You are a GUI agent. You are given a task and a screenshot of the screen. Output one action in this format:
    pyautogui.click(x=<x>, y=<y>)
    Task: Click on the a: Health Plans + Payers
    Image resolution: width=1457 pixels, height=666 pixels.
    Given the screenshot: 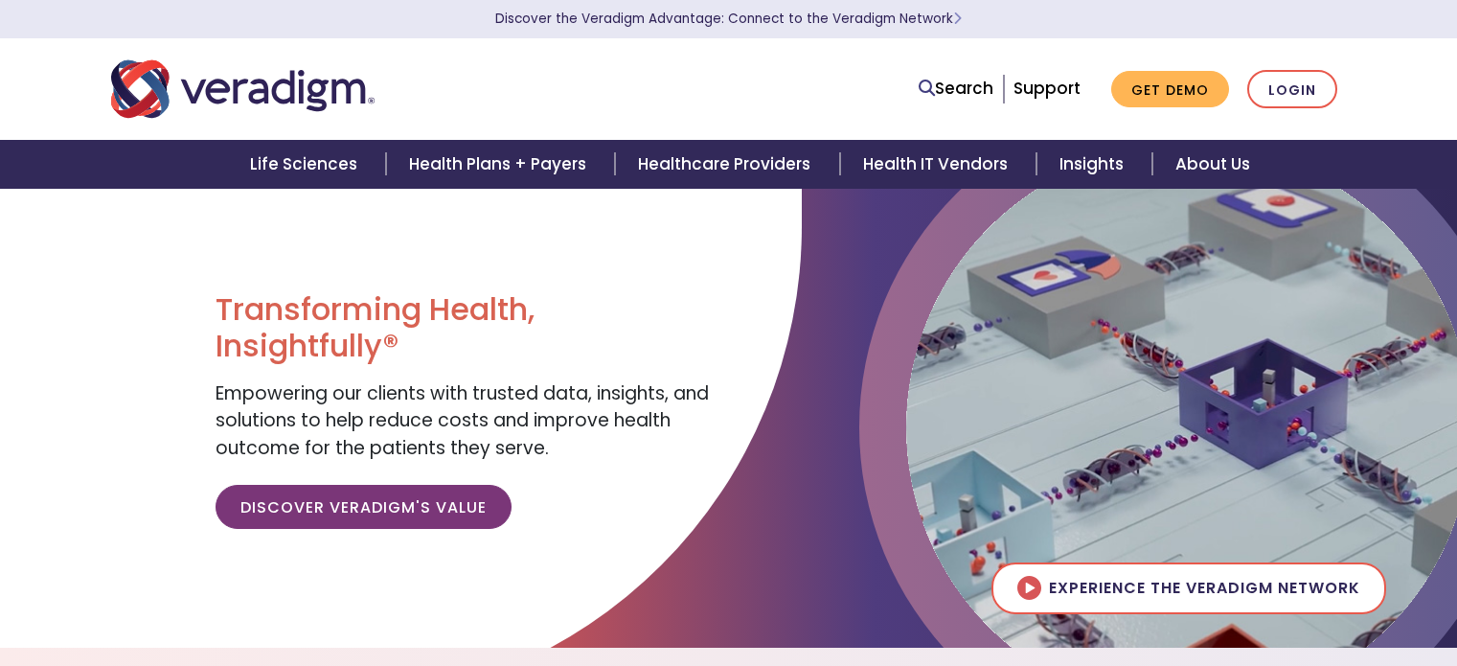 What is the action you would take?
    pyautogui.click(x=500, y=164)
    